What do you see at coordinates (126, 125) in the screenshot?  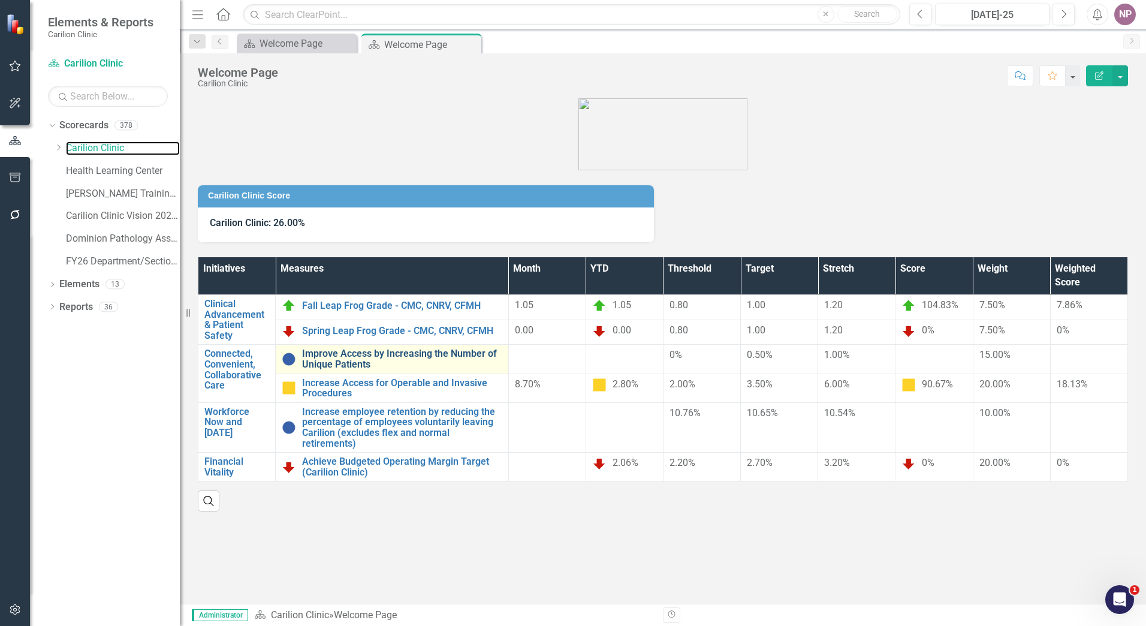 I see `div: 378` at bounding box center [126, 125].